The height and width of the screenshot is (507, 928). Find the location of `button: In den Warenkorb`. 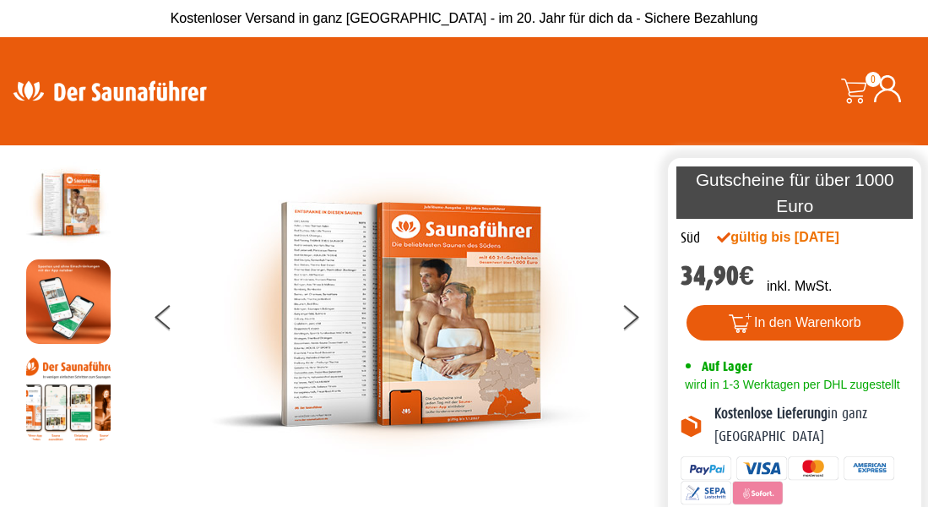

button: In den Warenkorb is located at coordinates (795, 323).